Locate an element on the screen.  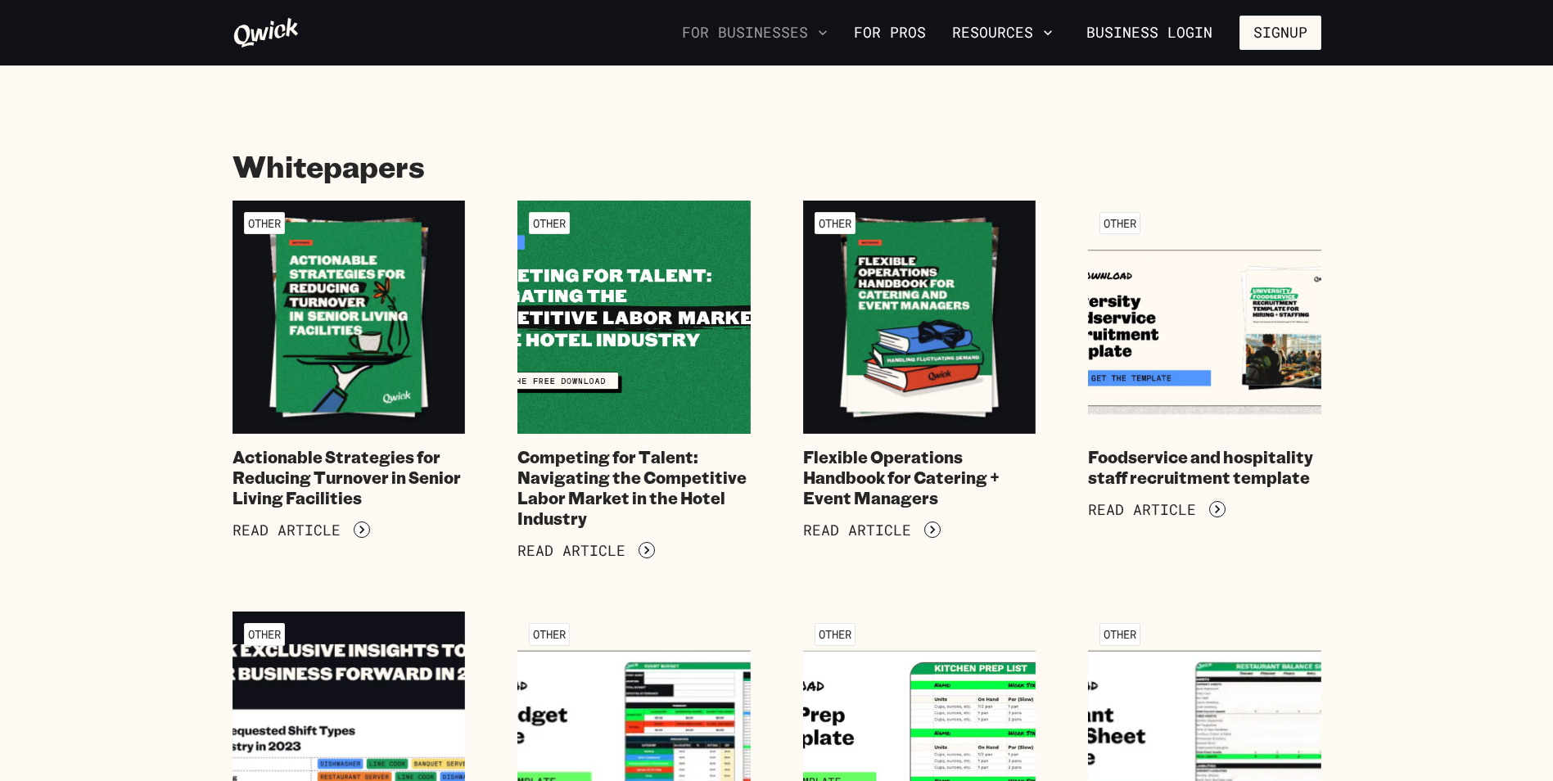
img: Actionable Strategies for Reducing Turnover in Senior Living Facilities is located at coordinates (349, 317).